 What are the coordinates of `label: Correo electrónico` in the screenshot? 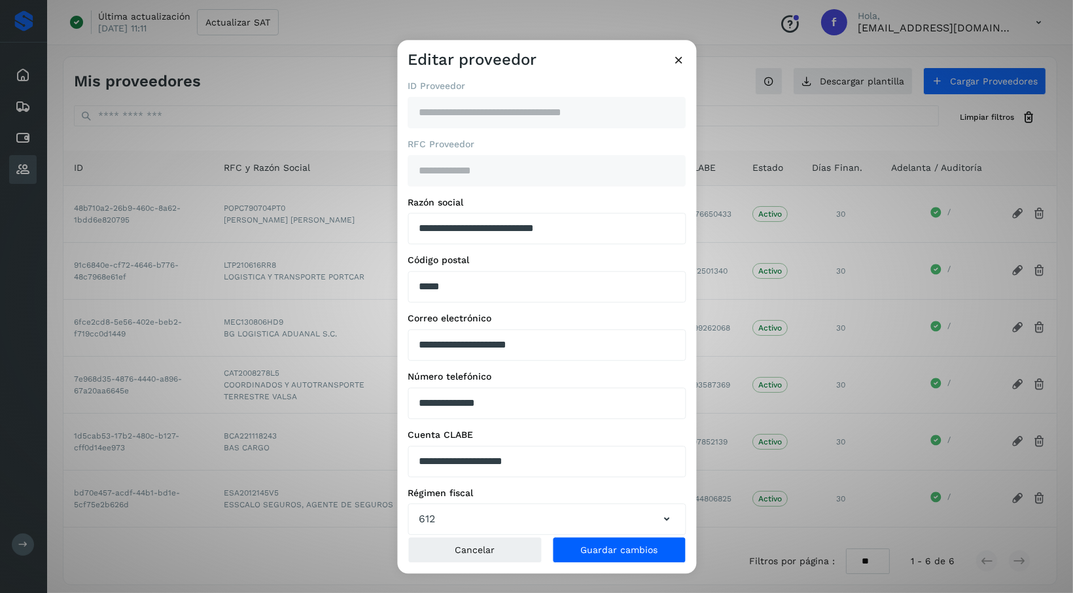 It's located at (547, 318).